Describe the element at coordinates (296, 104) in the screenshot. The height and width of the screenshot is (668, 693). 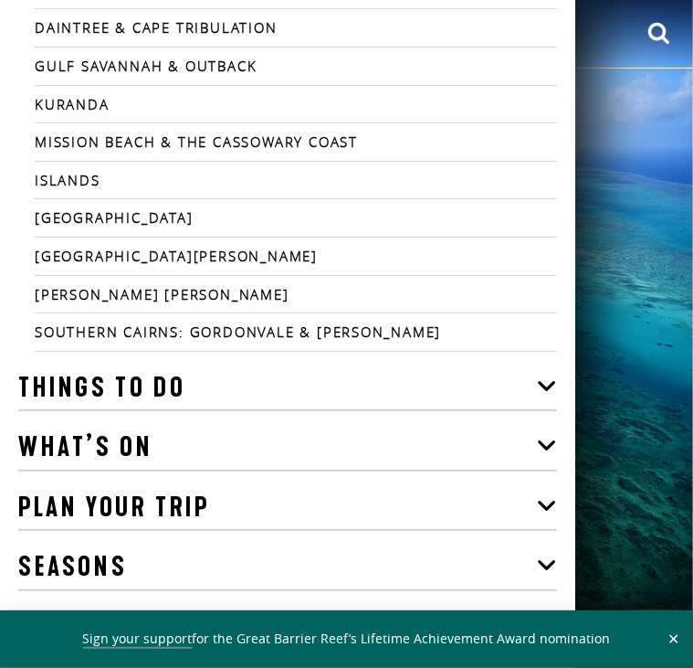
I see `a: Kuranda` at that location.